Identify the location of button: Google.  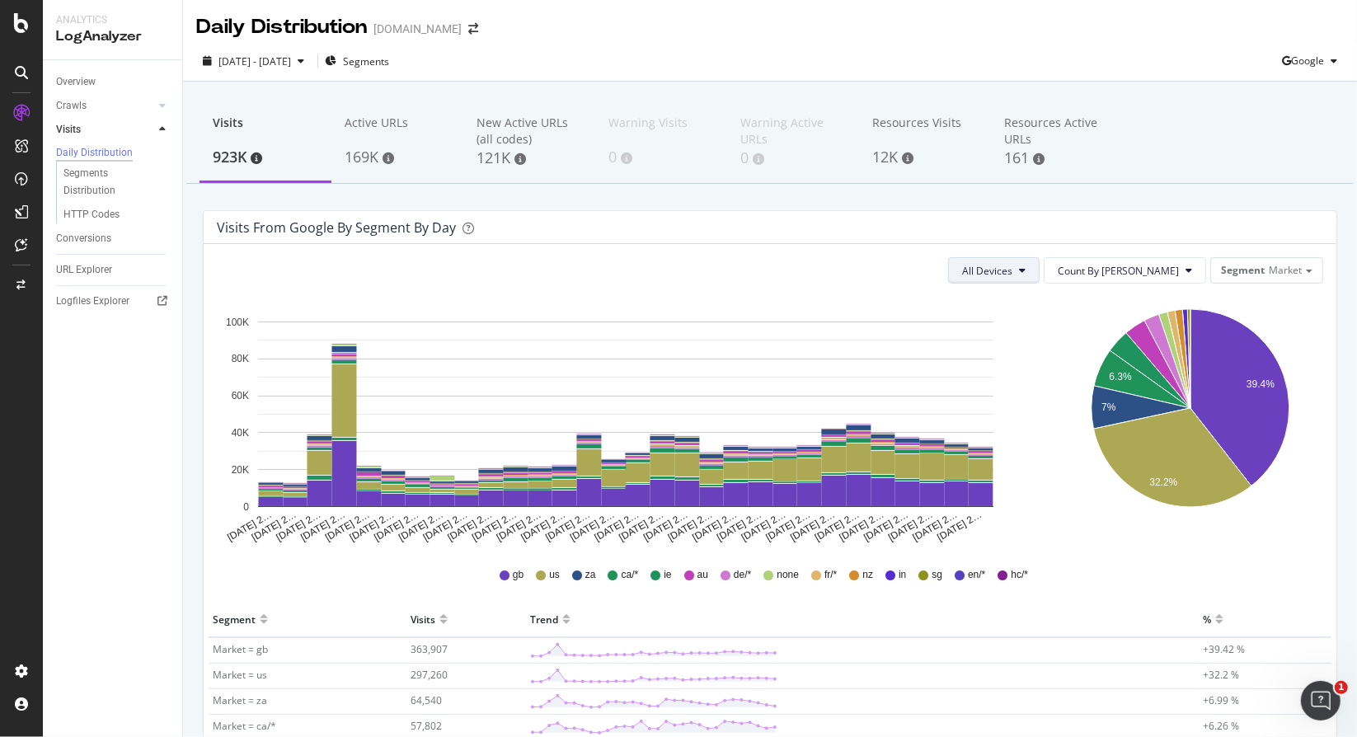
(1312, 61).